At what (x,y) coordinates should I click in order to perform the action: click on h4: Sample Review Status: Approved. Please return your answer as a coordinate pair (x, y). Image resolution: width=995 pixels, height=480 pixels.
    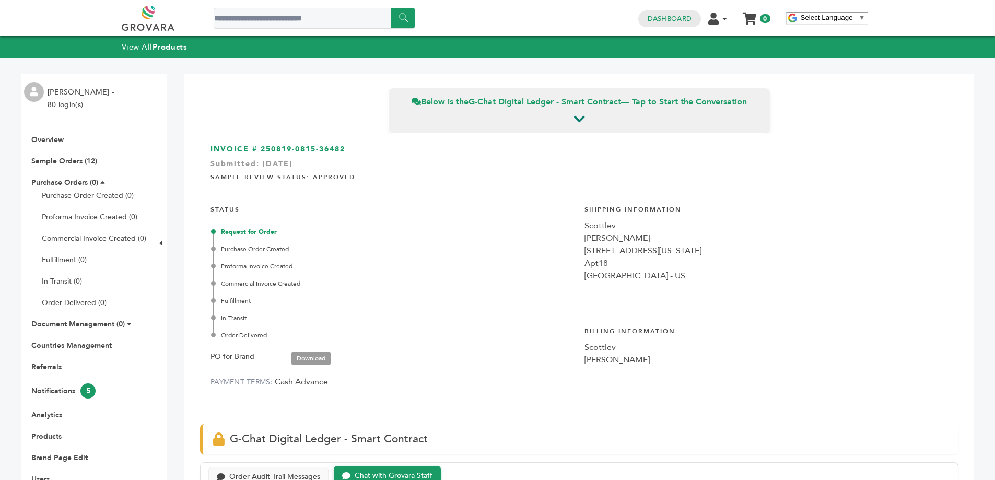
    Looking at the image, I should click on (579, 176).